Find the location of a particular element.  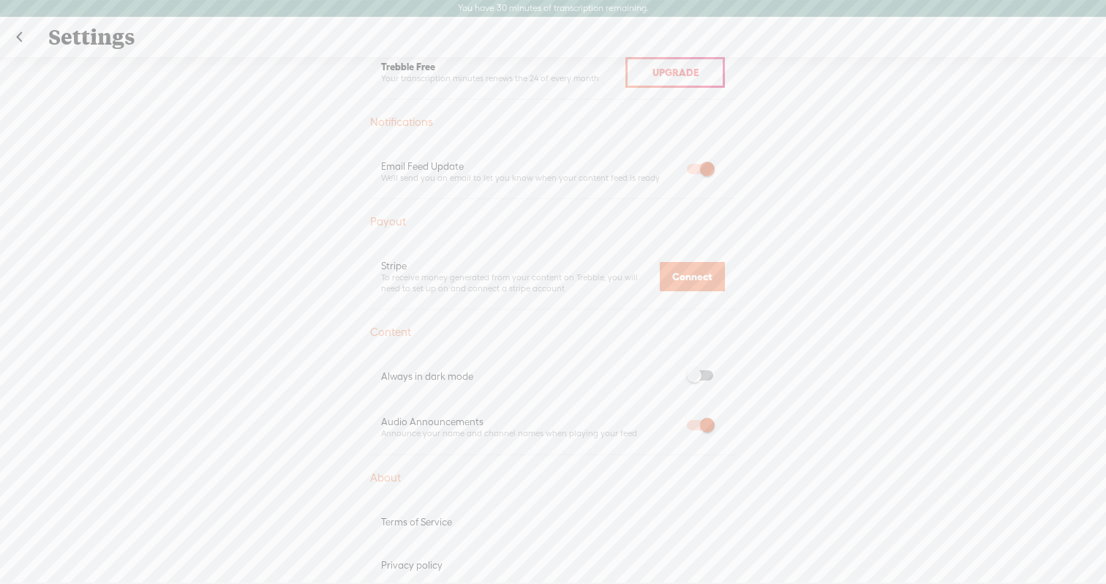

div: Notifications is located at coordinates (553, 122).